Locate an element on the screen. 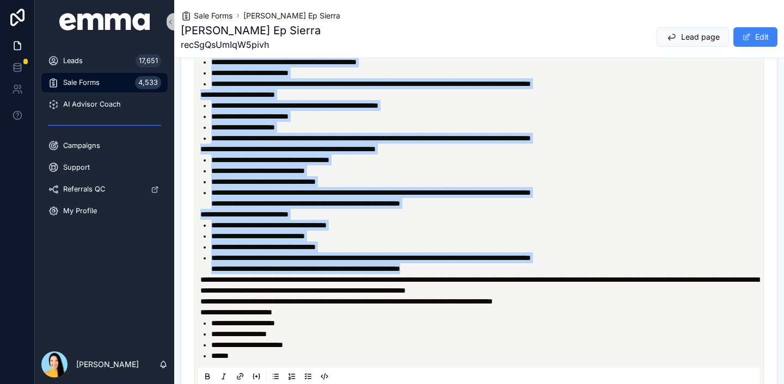 The image size is (784, 384). a: Support is located at coordinates (105, 168).